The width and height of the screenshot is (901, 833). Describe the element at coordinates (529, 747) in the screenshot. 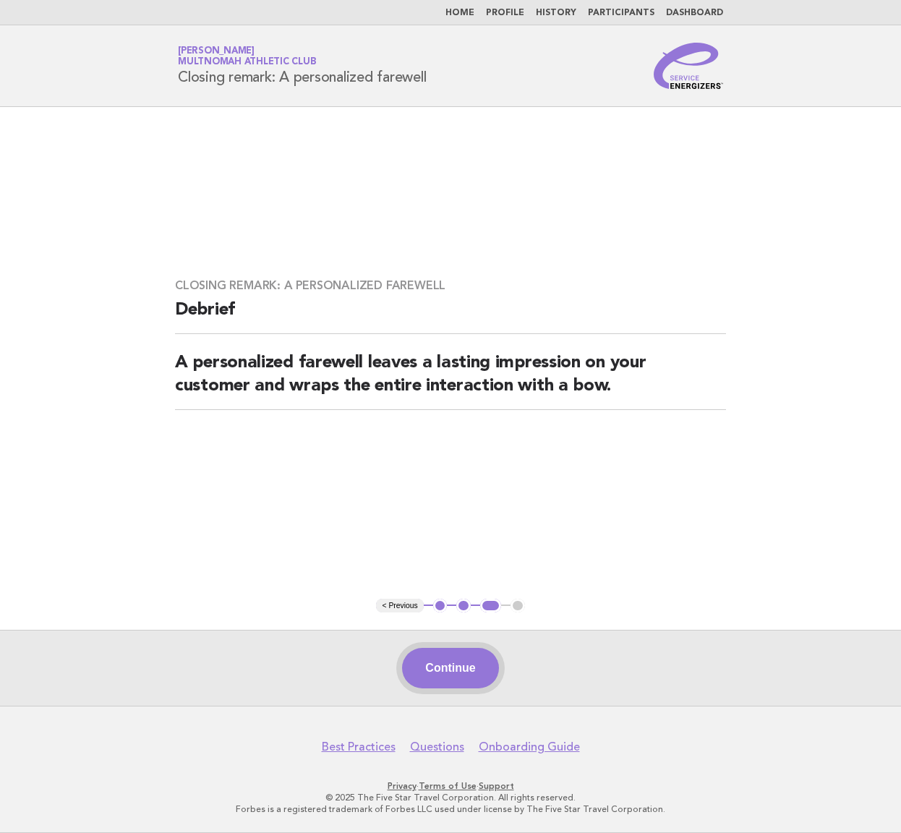

I see `a: Onboarding Guide` at that location.